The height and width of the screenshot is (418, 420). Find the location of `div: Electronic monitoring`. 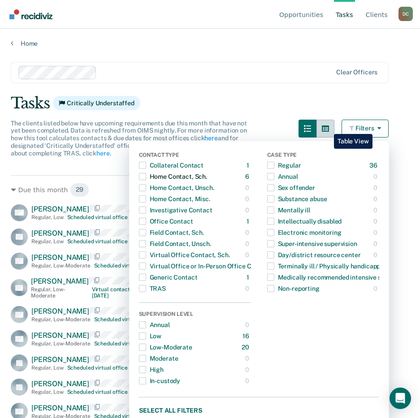

div: Electronic monitoring is located at coordinates (304, 232).